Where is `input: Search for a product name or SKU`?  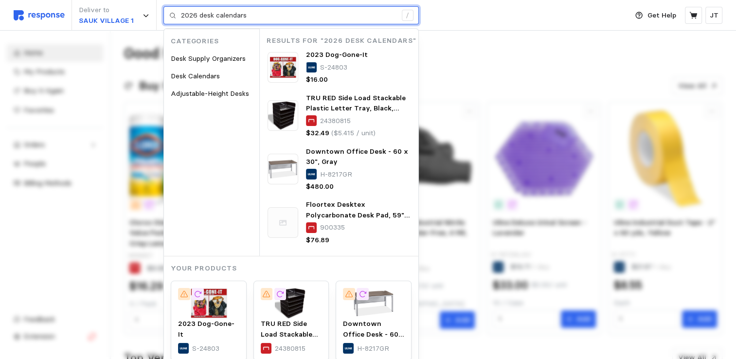
input: Search for a product name or SKU is located at coordinates (288, 16).